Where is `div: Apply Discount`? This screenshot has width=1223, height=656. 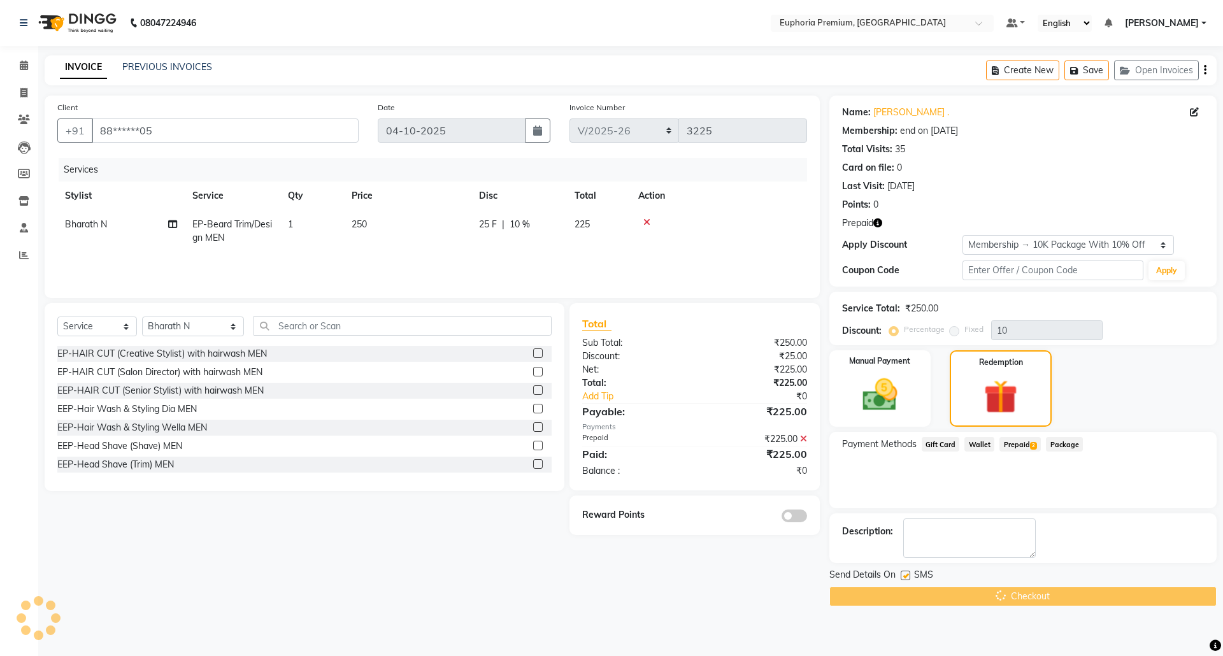
div: Apply Discount is located at coordinates (902, 245).